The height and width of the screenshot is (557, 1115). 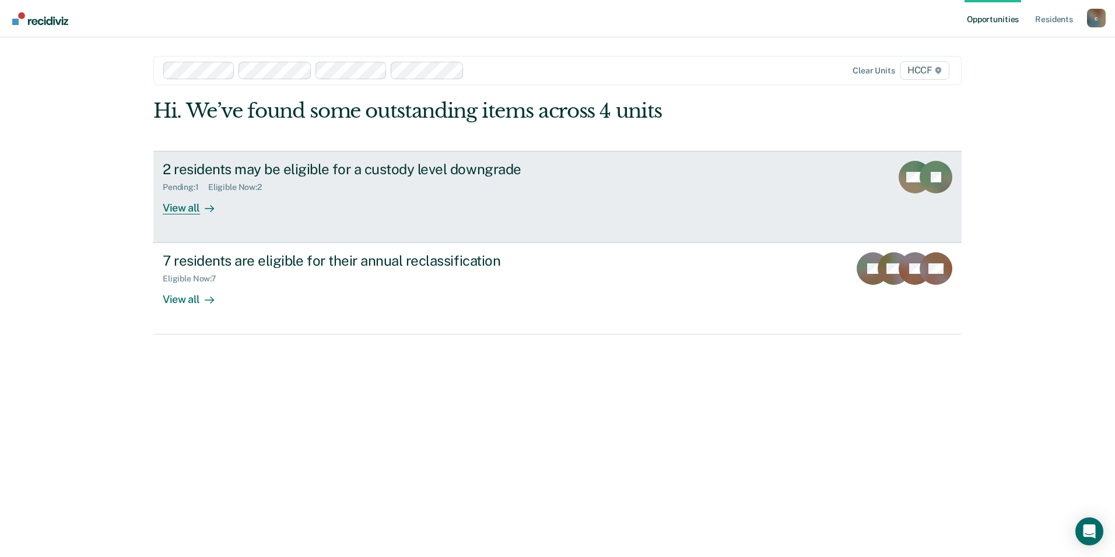 What do you see at coordinates (185, 187) in the screenshot?
I see `div: Pending : 1` at bounding box center [185, 187].